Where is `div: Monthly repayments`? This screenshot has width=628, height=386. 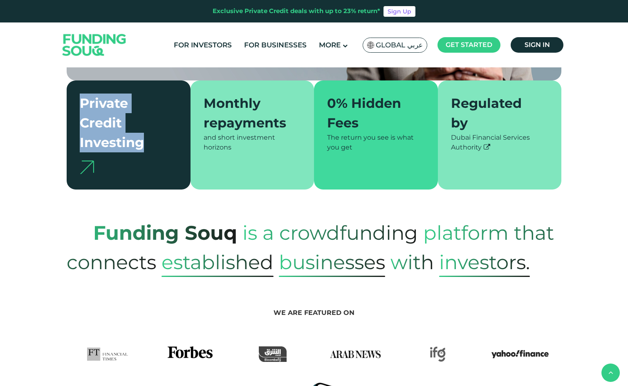 div: Monthly repayments is located at coordinates (247, 113).